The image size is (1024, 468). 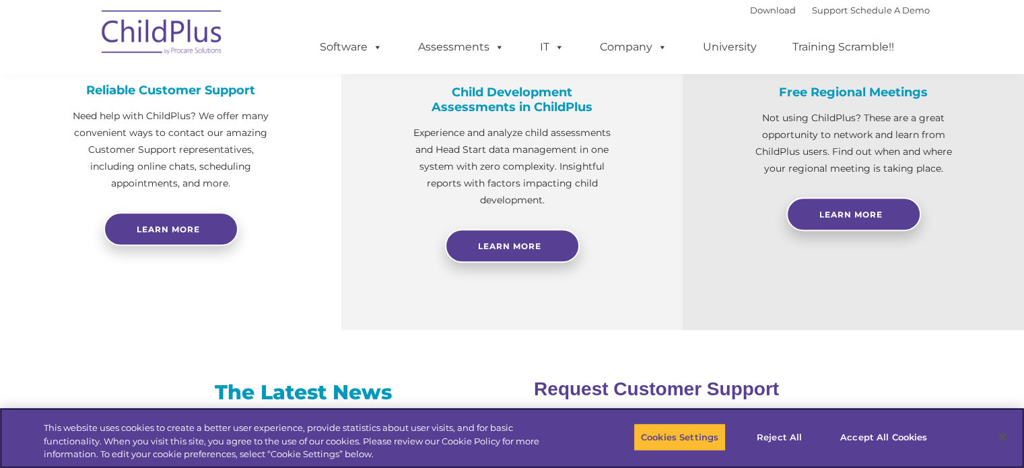 I want to click on a: Schedule A Demo, so click(x=890, y=10).